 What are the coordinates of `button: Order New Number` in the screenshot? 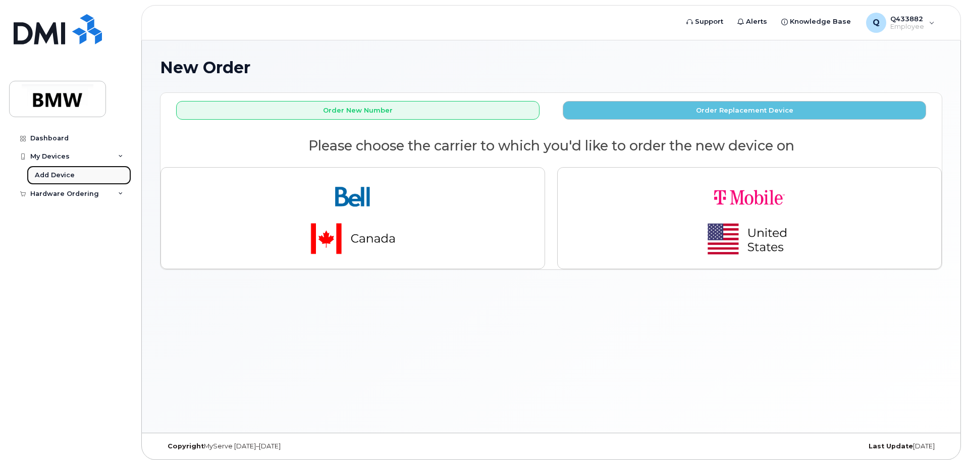 It's located at (358, 110).